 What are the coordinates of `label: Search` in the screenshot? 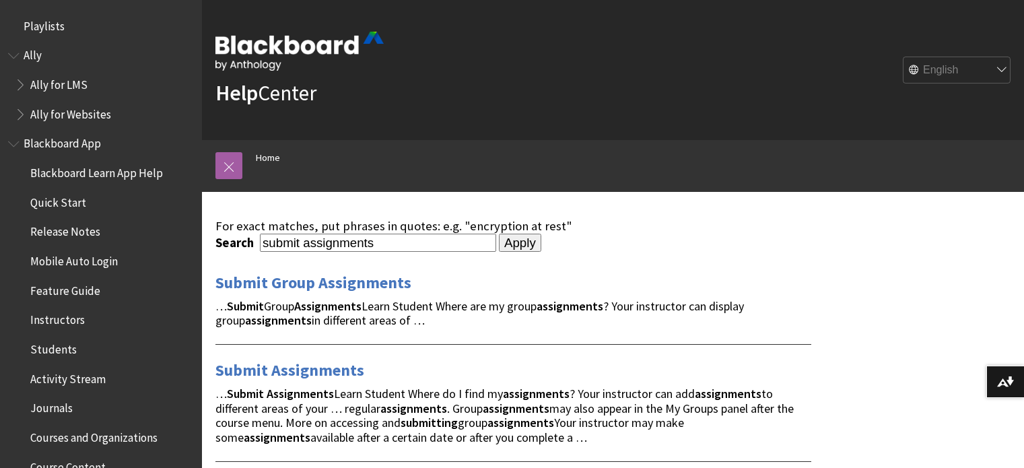 It's located at (236, 242).